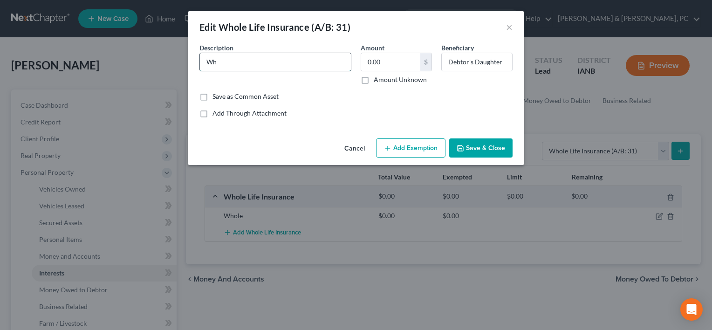 This screenshot has height=330, width=712. Describe the element at coordinates (275, 27) in the screenshot. I see `div: Edit Whole Life Insurance (A/B: 31)` at that location.